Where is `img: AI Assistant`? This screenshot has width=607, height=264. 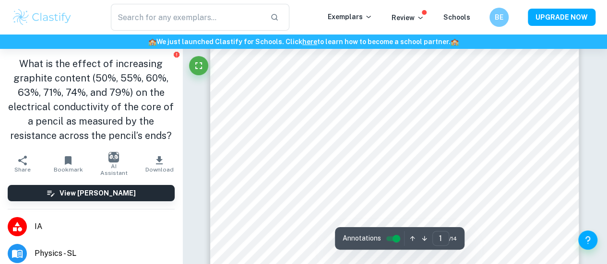
img: AI Assistant is located at coordinates (114, 157).